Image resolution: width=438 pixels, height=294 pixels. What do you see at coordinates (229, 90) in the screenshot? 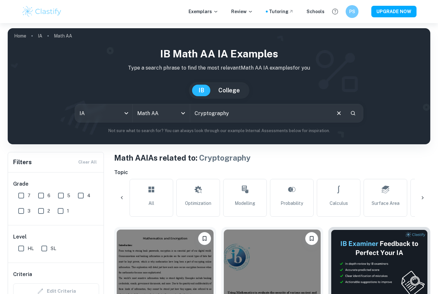
I see `button: College` at bounding box center [229, 90].